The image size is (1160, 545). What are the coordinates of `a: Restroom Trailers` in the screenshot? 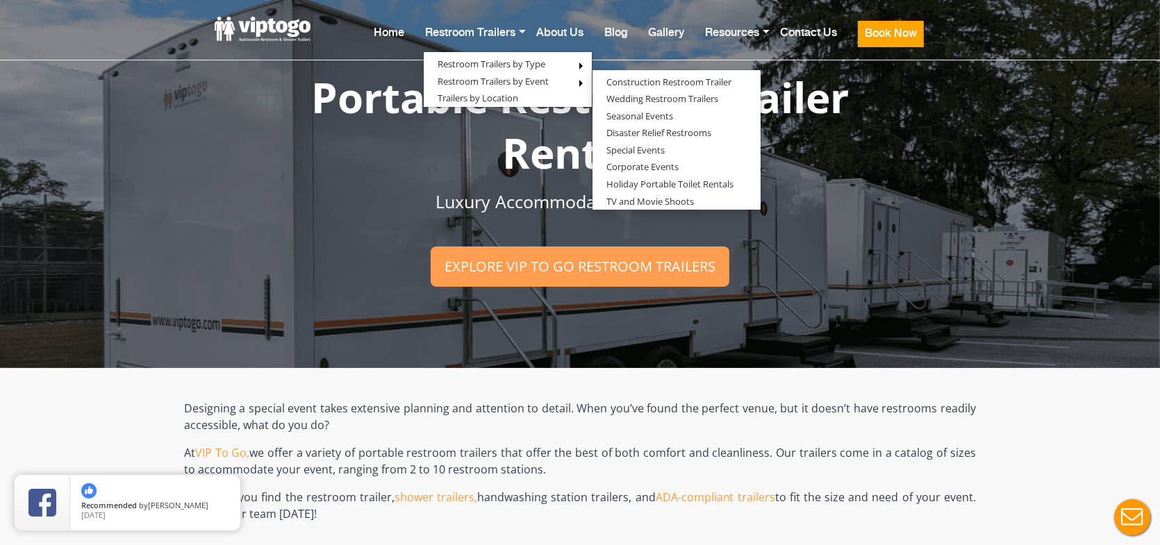 It's located at (470, 42).